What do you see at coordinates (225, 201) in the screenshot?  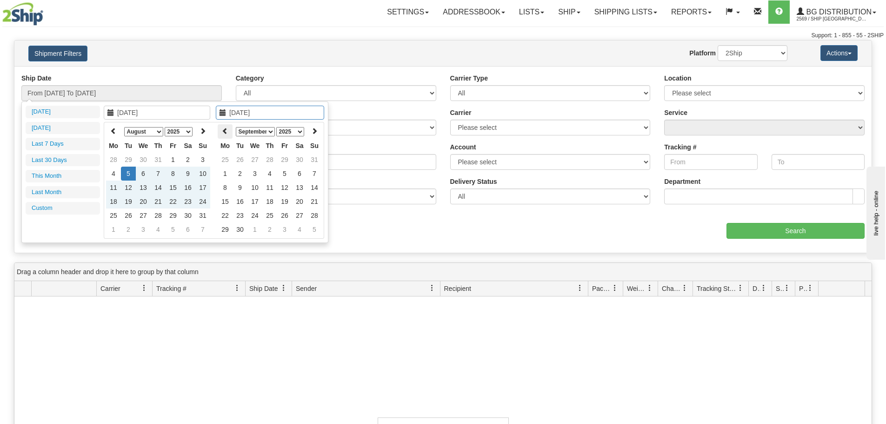 I see `td: 15` at bounding box center [225, 201].